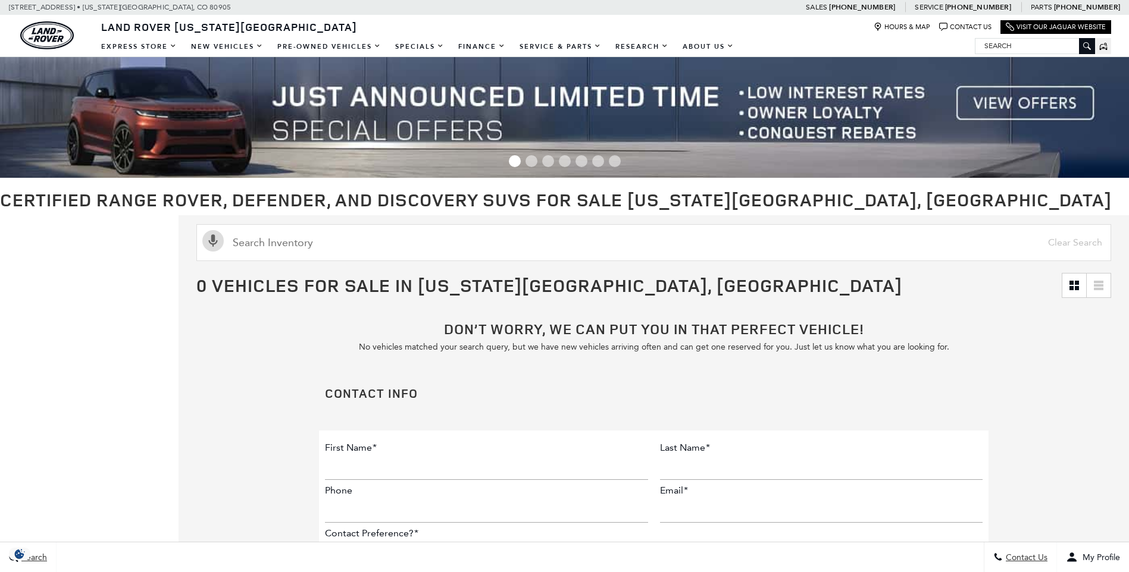 This screenshot has height=572, width=1129. I want to click on p: No vehicles matched your search query, but we have new vehicles arriving often and can get one re..., so click(653, 347).